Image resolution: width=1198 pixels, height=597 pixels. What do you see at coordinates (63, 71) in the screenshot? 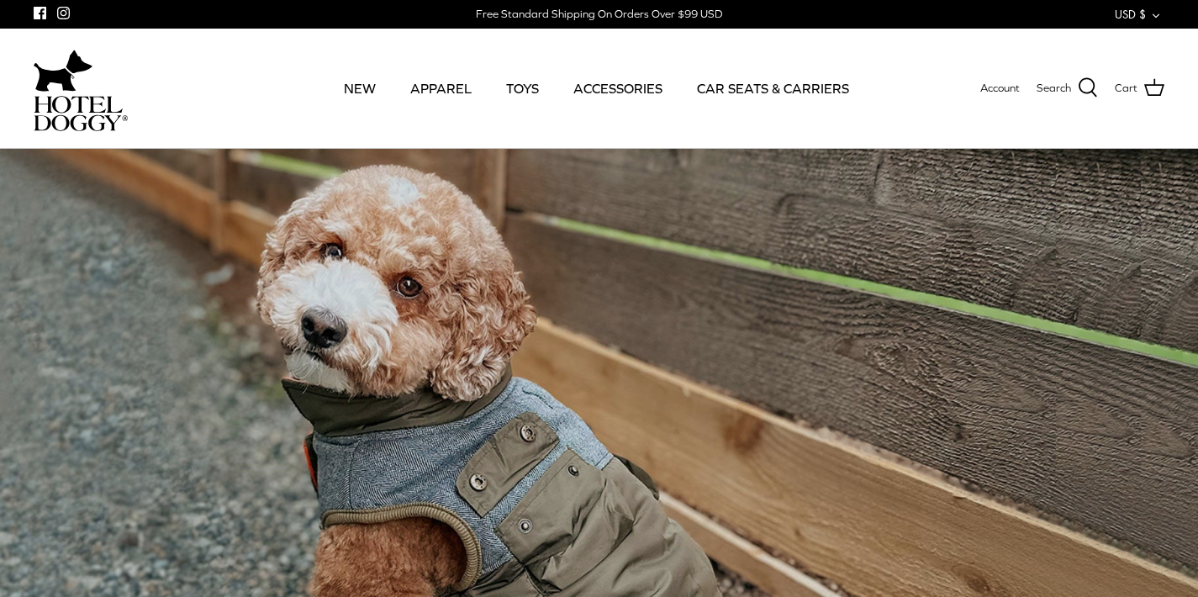
I see `img: dog-icon.svg` at bounding box center [63, 71].